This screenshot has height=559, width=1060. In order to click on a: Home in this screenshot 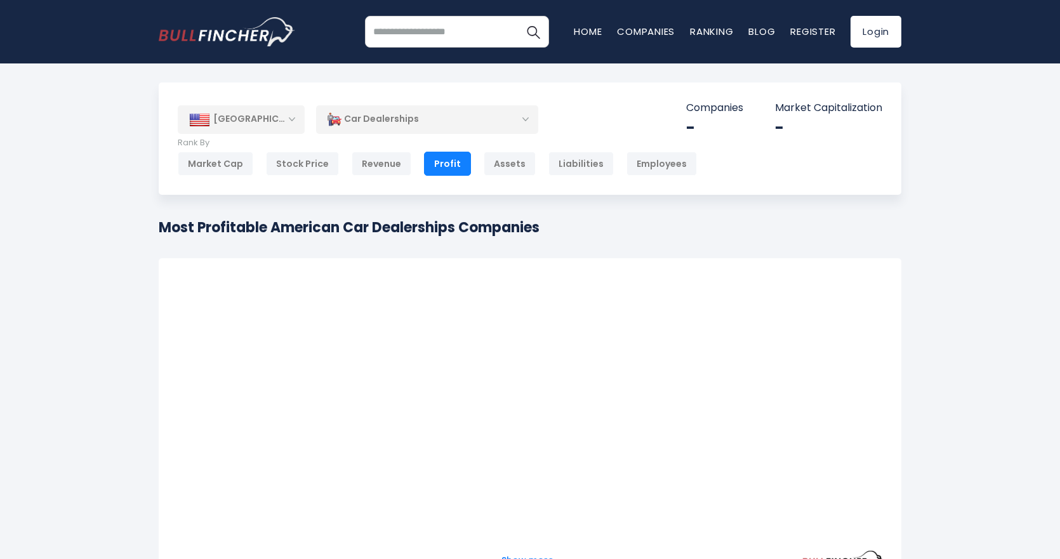, I will do `click(588, 31)`.